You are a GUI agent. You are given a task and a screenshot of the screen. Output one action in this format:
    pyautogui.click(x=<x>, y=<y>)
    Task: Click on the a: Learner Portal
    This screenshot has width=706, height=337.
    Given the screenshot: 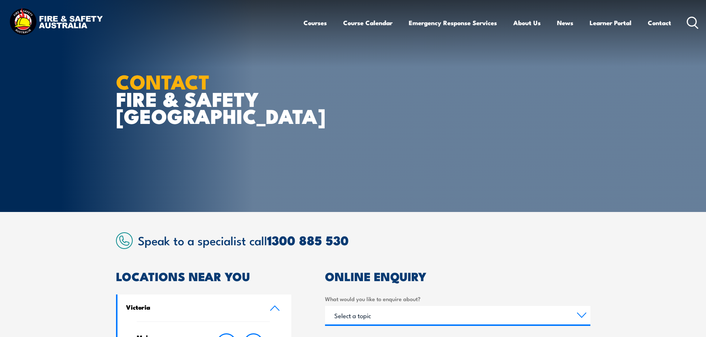 What is the action you would take?
    pyautogui.click(x=610, y=23)
    